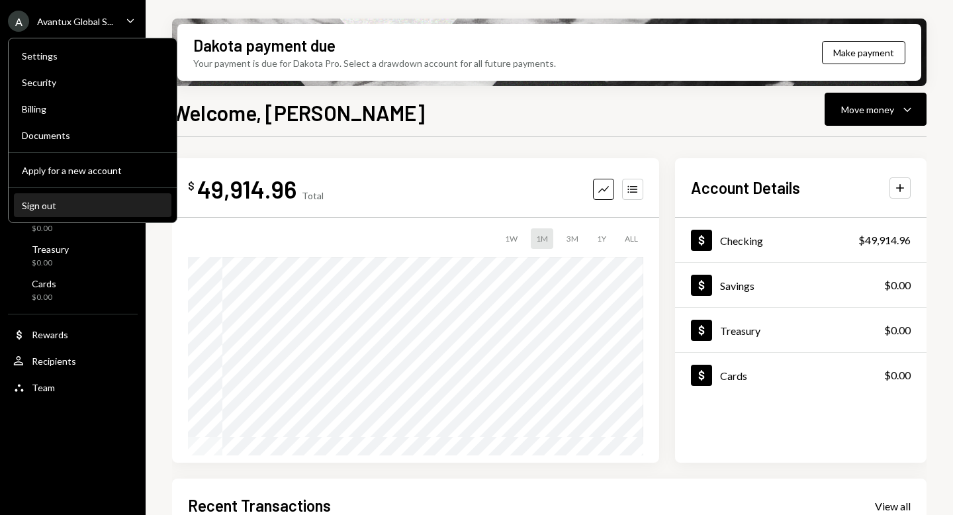  I want to click on div: Apply for a new account, so click(93, 170).